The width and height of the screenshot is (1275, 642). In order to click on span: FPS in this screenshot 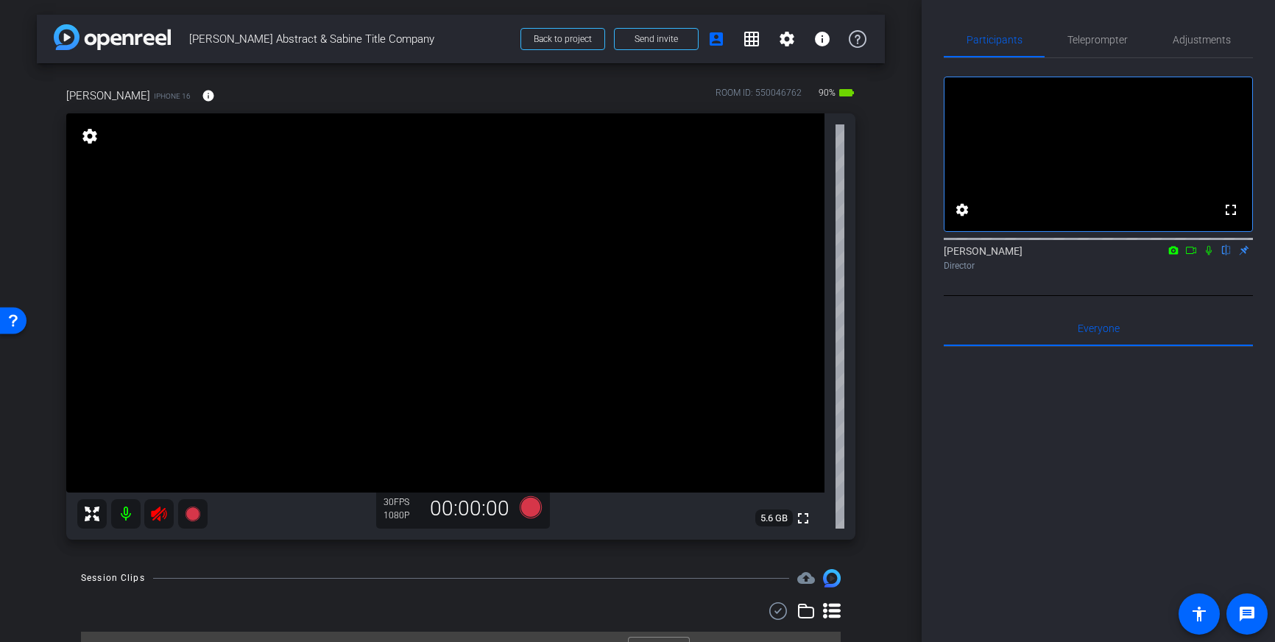, I will do `click(401, 502)`.